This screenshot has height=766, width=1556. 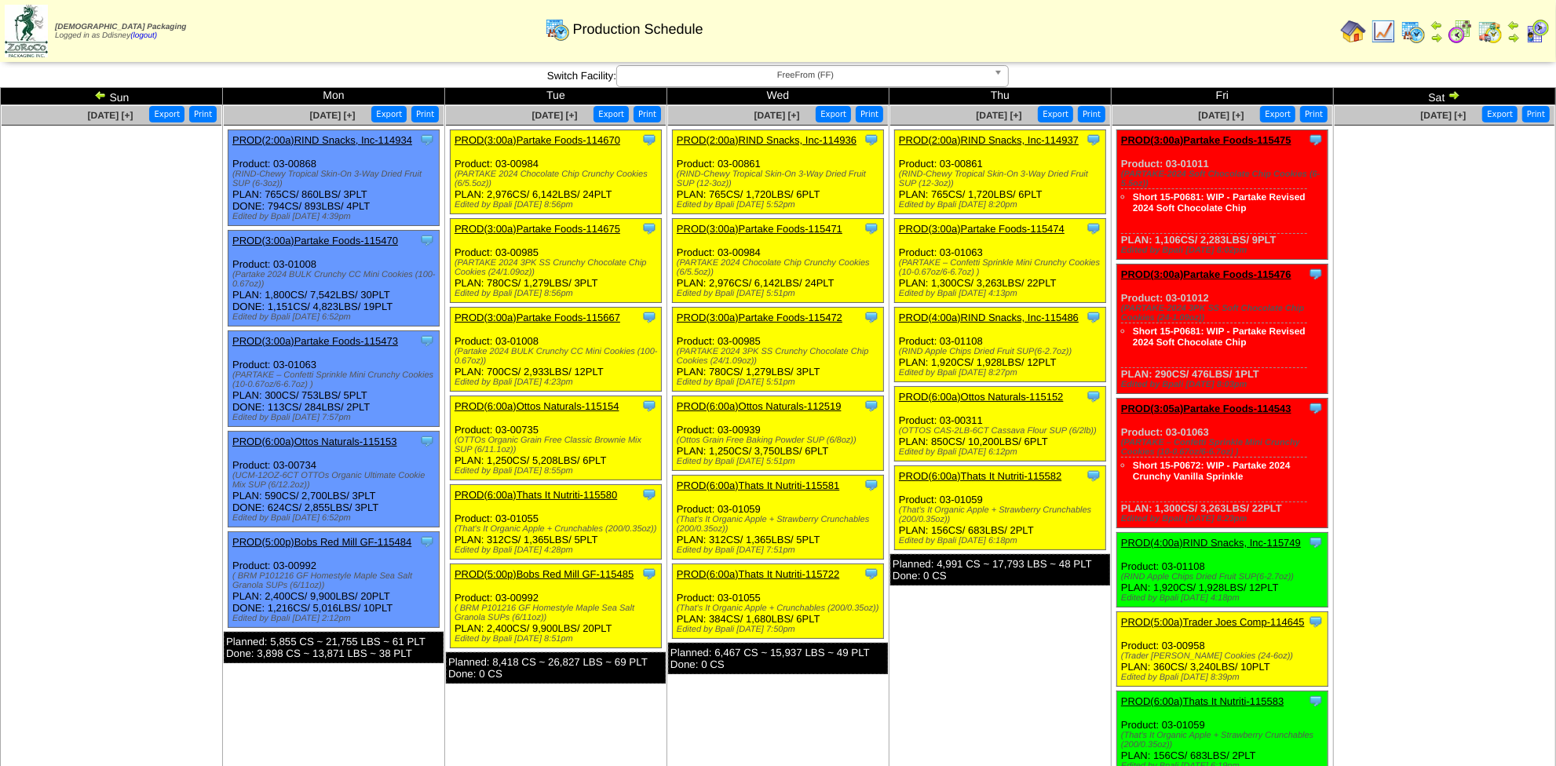 I want to click on div: Product: 03-00311 PLAN: 850CS / 10,200LBS / 6PLT, so click(x=1000, y=424).